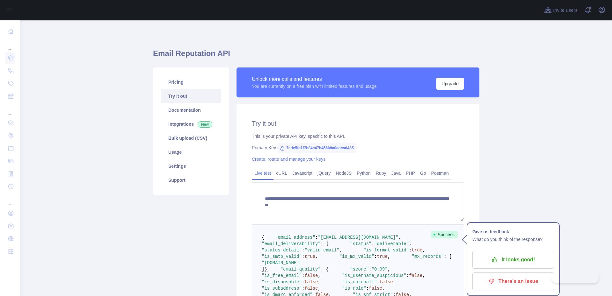  What do you see at coordinates (281, 173) in the screenshot?
I see `a: cURL` at bounding box center [281, 173].